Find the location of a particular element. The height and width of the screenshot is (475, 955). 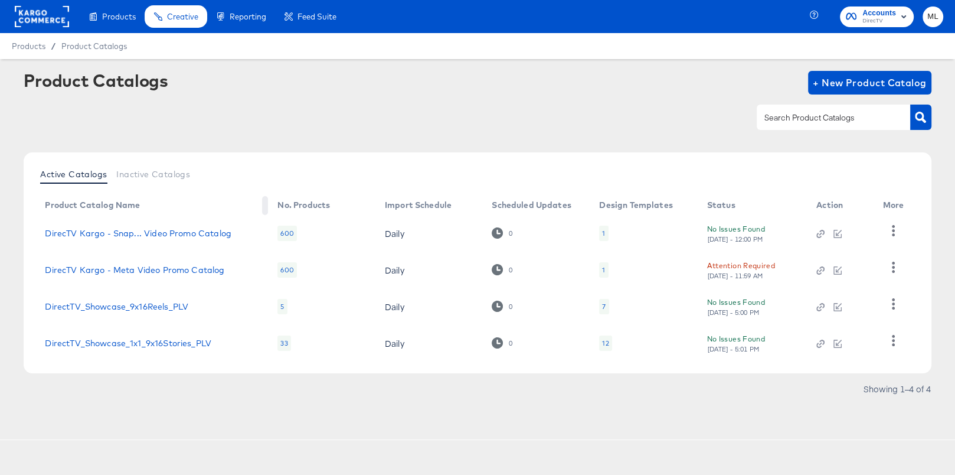

span: Accounts is located at coordinates (879, 13).